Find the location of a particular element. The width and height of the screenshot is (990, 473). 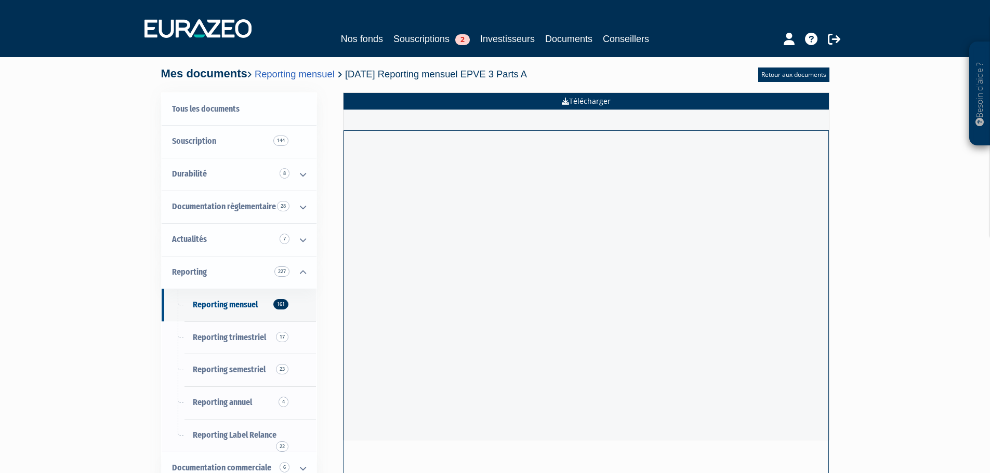

span: 161 is located at coordinates (281, 305).